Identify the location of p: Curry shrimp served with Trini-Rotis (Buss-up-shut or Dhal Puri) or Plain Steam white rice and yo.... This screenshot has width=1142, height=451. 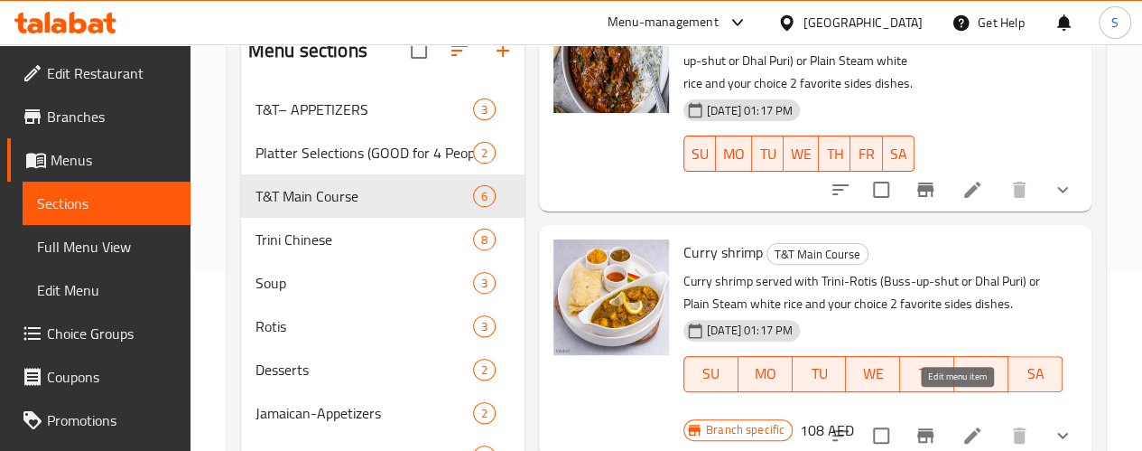
(873, 293).